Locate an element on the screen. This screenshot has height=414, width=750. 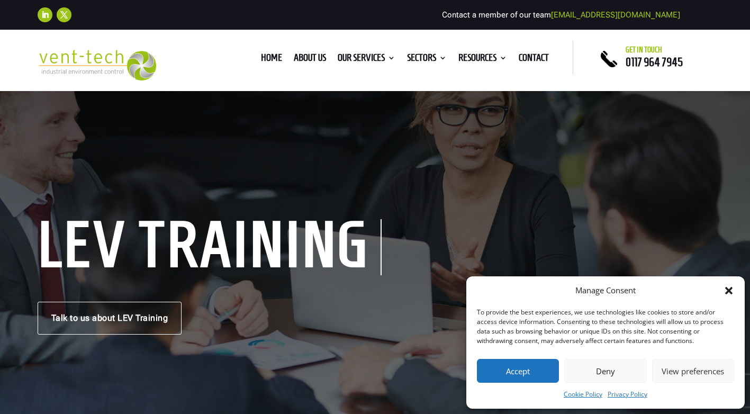
a: Follow on X is located at coordinates (64, 15).